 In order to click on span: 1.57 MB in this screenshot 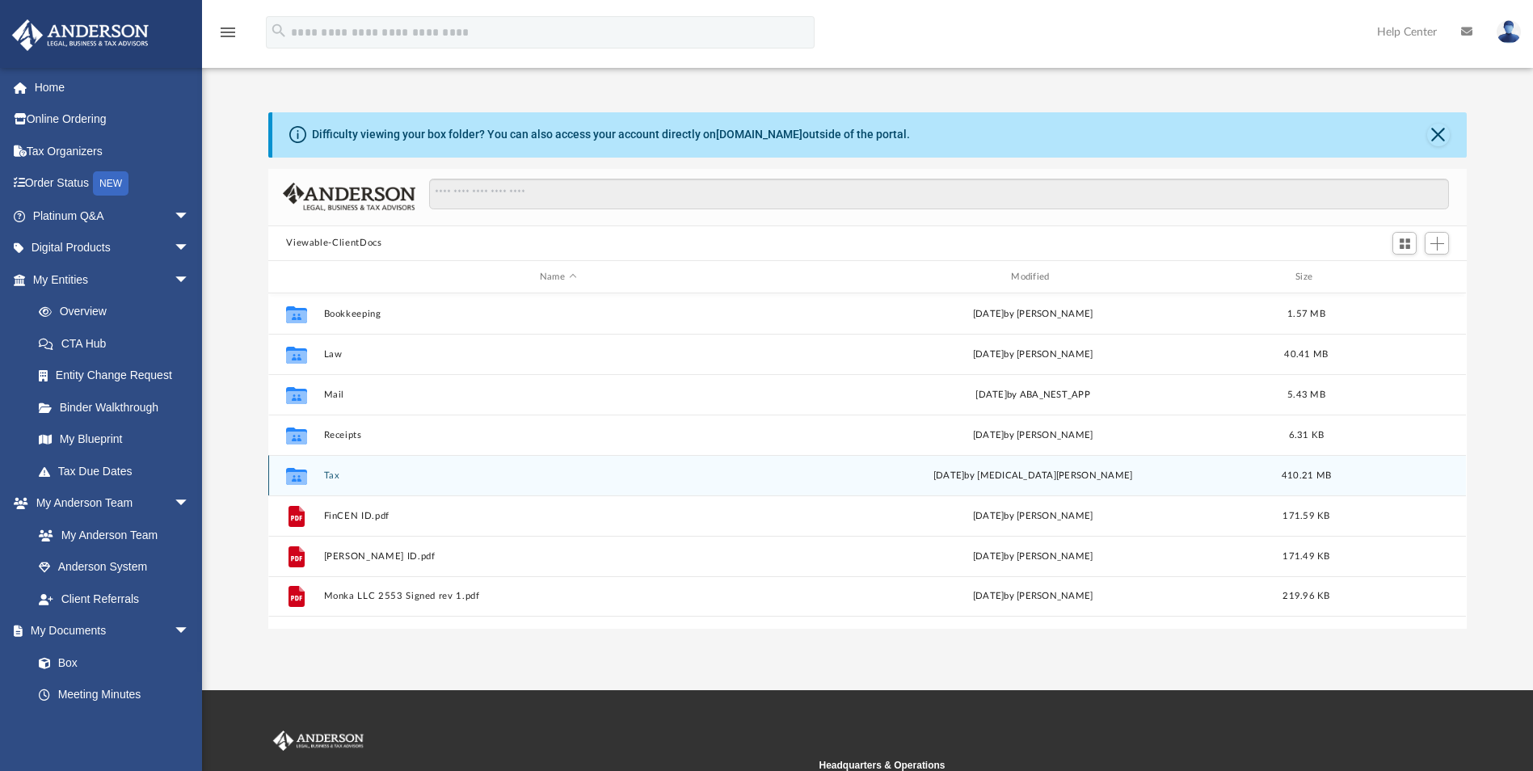, I will do `click(1306, 314)`.